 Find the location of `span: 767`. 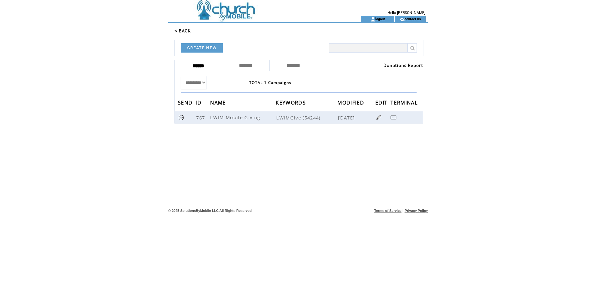

span: 767 is located at coordinates (201, 117).